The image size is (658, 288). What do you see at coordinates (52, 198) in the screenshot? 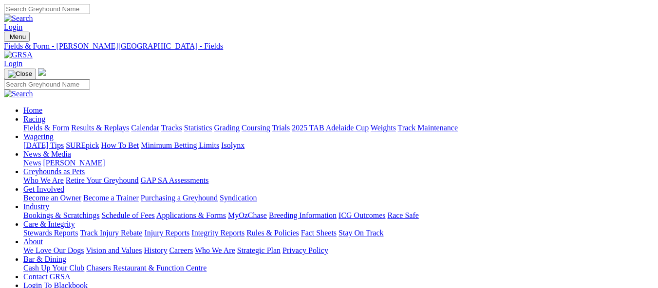
I see `a: Become an Owner` at bounding box center [52, 198].